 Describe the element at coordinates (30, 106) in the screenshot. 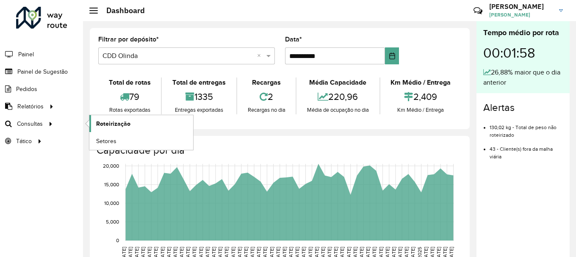

I see `span: Relatórios` at that location.